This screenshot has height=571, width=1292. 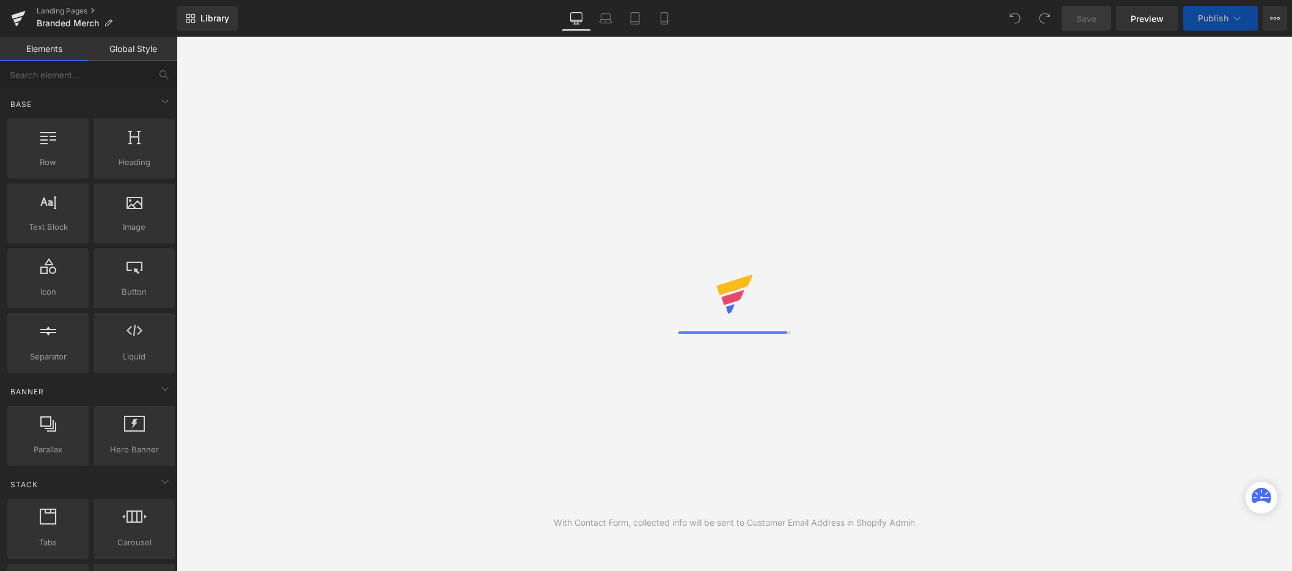 What do you see at coordinates (24, 484) in the screenshot?
I see `span: Stack` at bounding box center [24, 484].